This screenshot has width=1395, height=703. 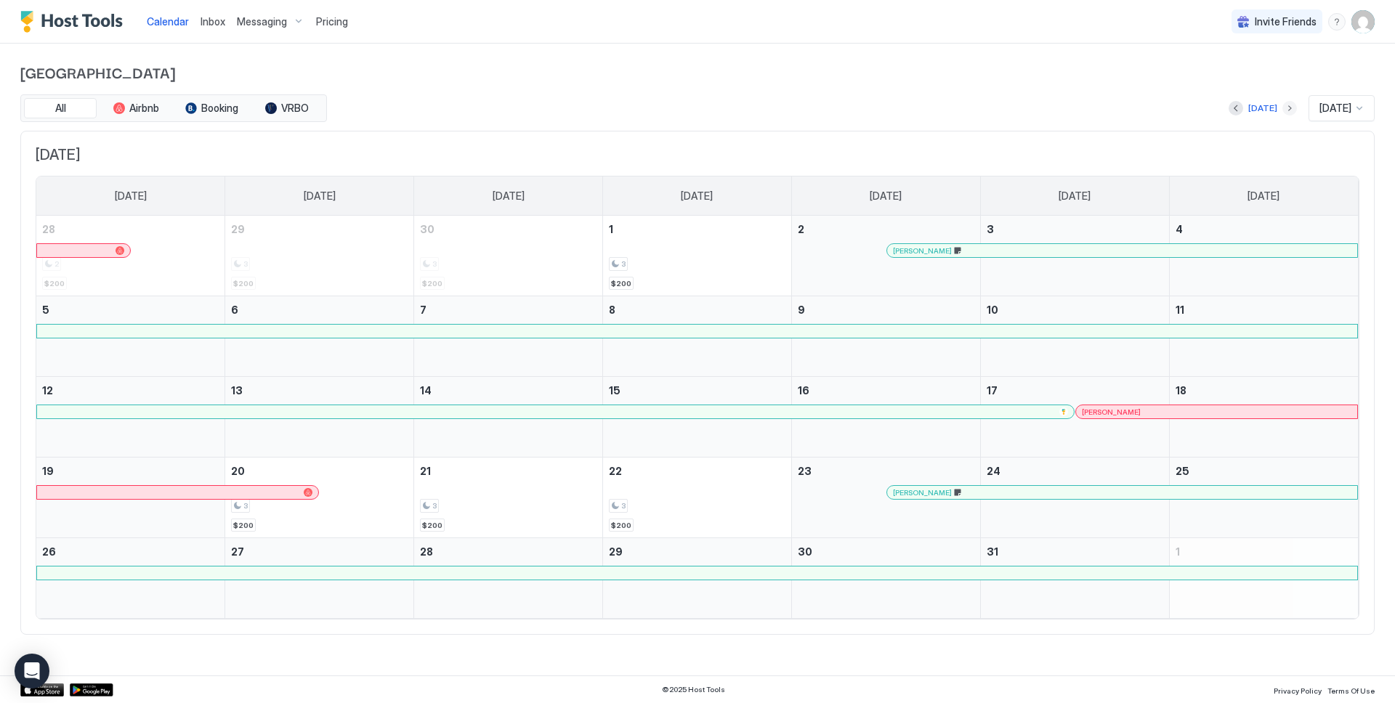 I want to click on span: 13, so click(x=237, y=390).